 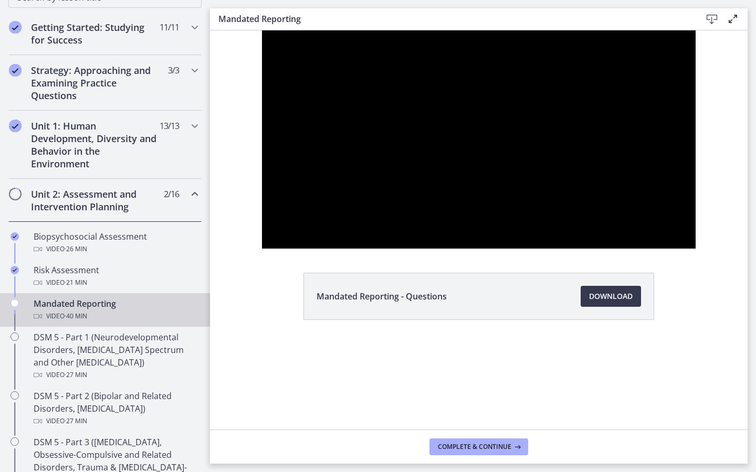 I want to click on h2: Unit 2: Assessment and Intervention Planning, so click(x=95, y=201).